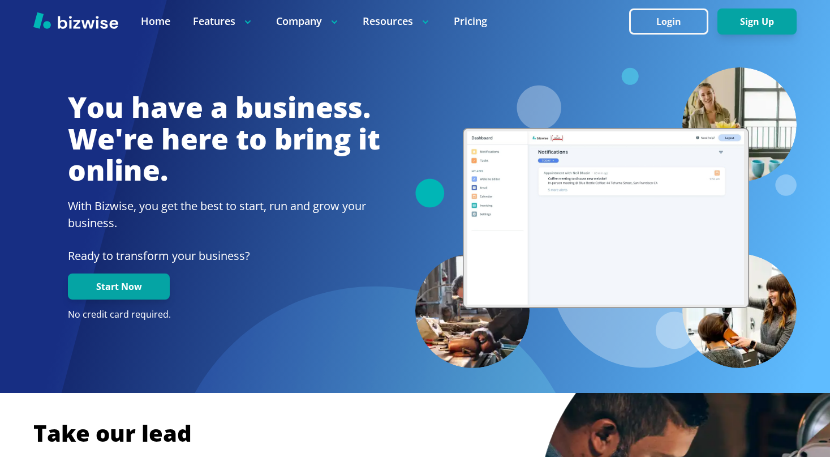 This screenshot has width=830, height=457. Describe the element at coordinates (223, 21) in the screenshot. I see `p: Features` at that location.